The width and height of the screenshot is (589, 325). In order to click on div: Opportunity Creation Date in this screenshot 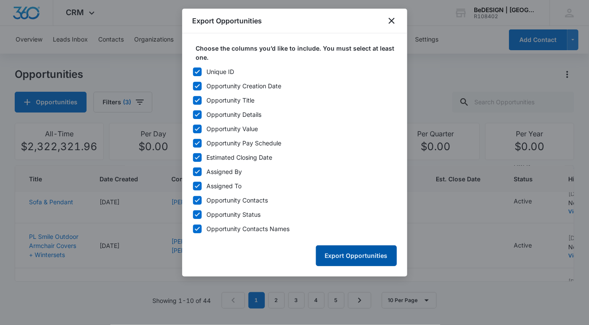, I will do `click(244, 86)`.